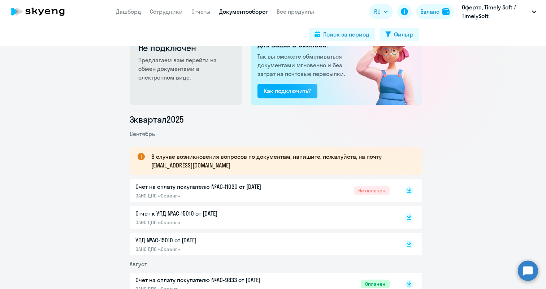 The height and width of the screenshot is (289, 546). I want to click on span: Сентябрь, so click(142, 134).